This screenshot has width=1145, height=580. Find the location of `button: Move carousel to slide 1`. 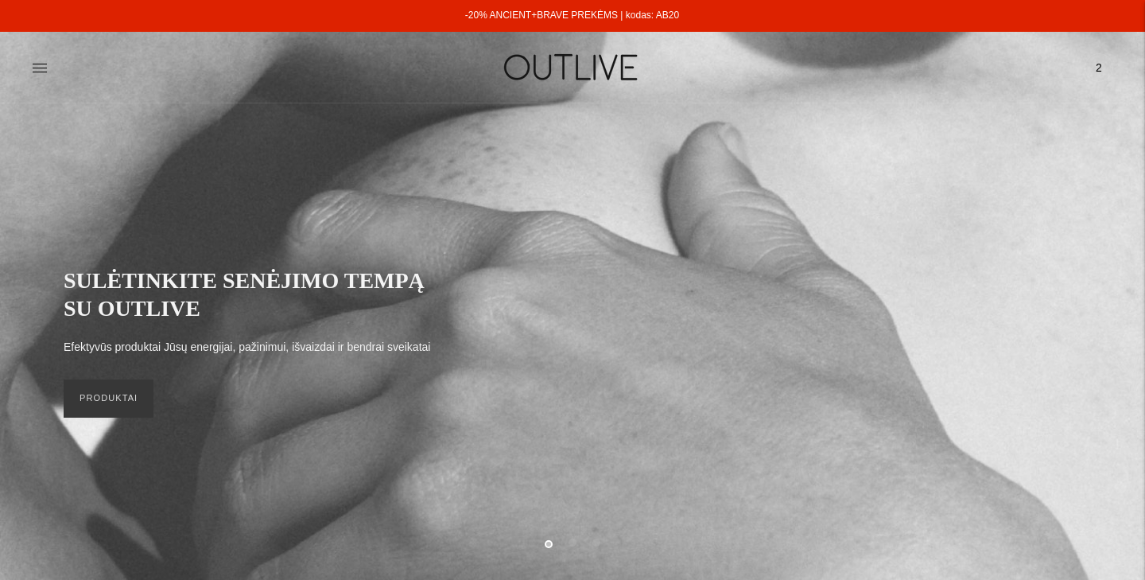

button: Move carousel to slide 1 is located at coordinates (549, 544).